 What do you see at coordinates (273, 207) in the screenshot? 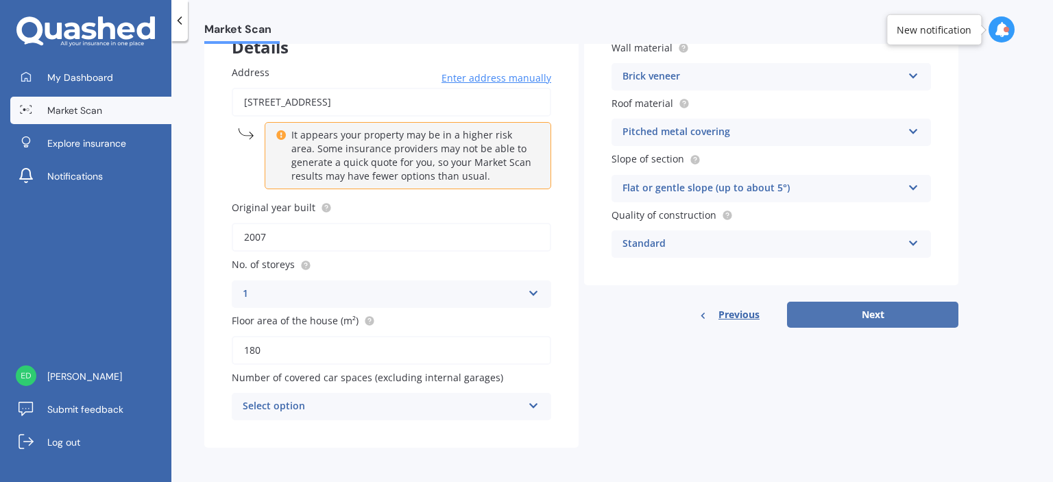
I see `span: Original year built` at bounding box center [273, 207].